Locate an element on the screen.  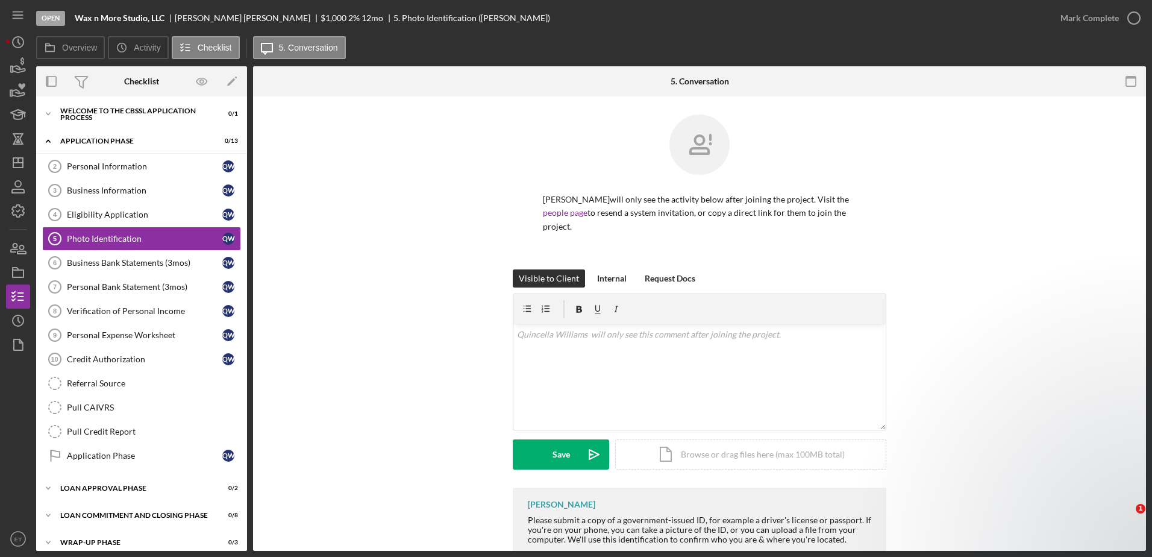
button: Checklist is located at coordinates (205, 48).